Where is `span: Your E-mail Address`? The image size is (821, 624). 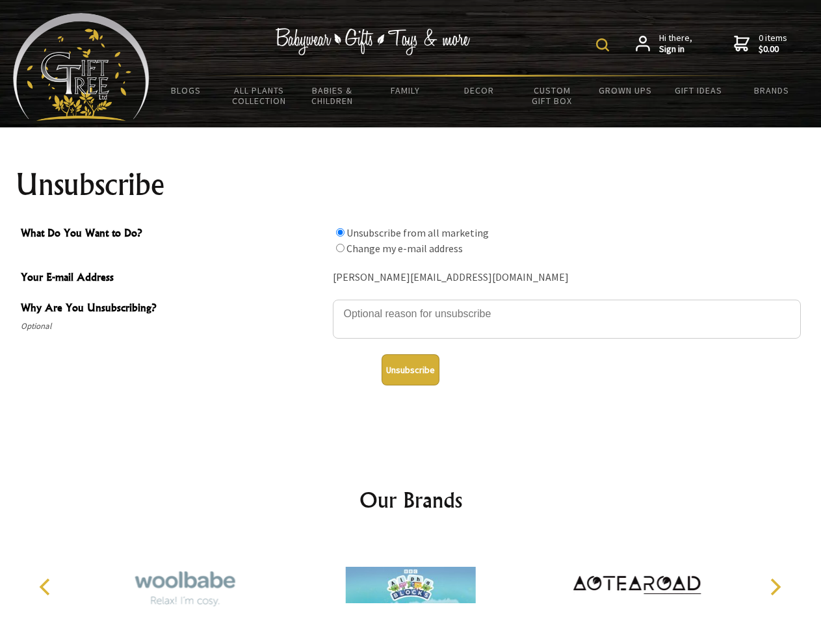
span: Your E-mail Address is located at coordinates (174, 278).